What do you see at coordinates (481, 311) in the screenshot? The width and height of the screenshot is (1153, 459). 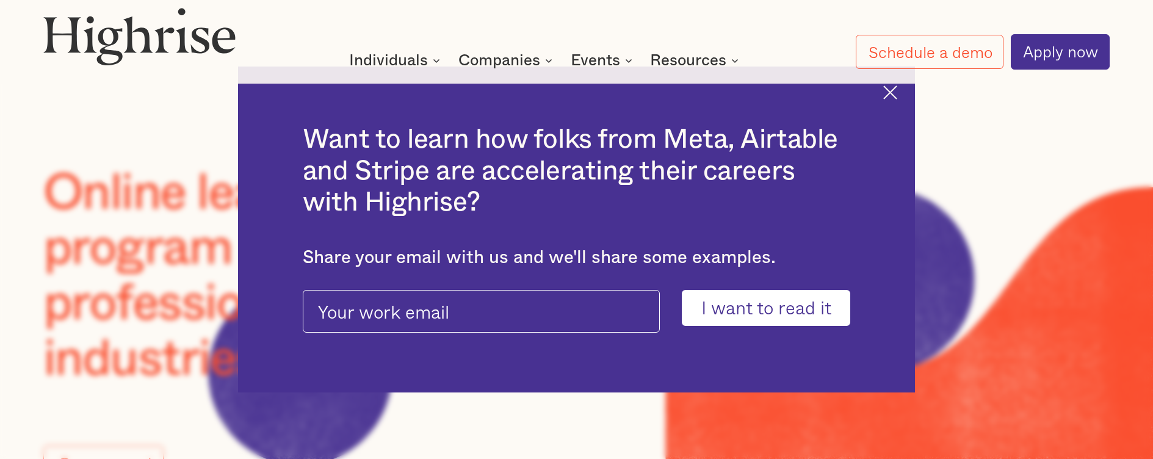 I see `input: Your work email` at bounding box center [481, 311].